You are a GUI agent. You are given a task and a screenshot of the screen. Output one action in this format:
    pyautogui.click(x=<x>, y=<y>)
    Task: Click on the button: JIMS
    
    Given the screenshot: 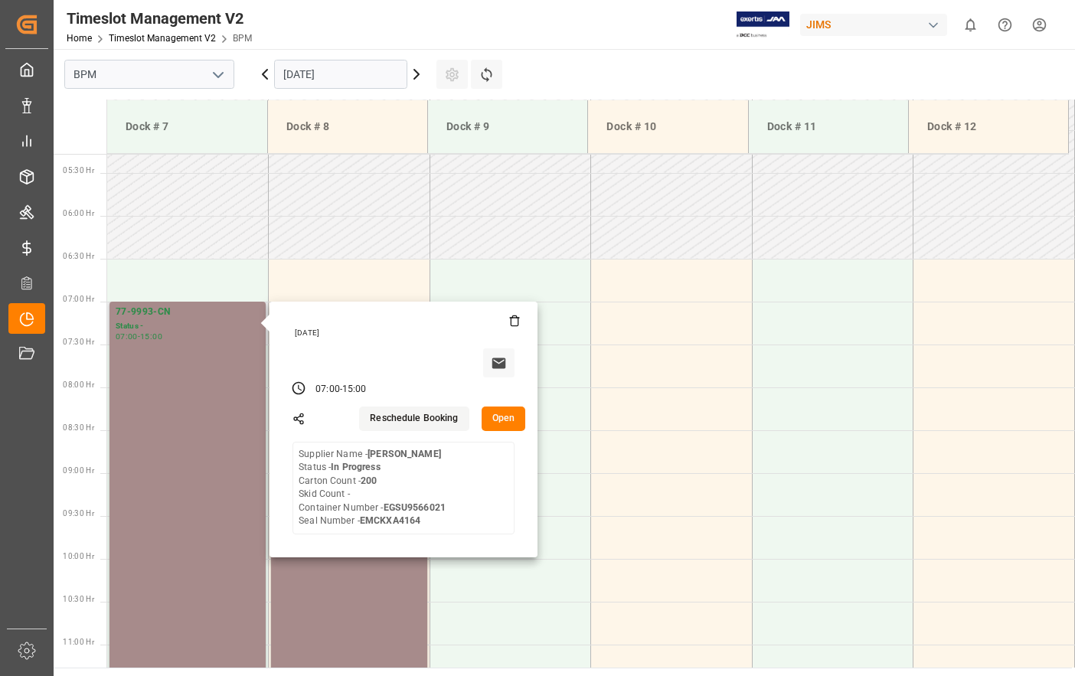 What is the action you would take?
    pyautogui.click(x=877, y=25)
    